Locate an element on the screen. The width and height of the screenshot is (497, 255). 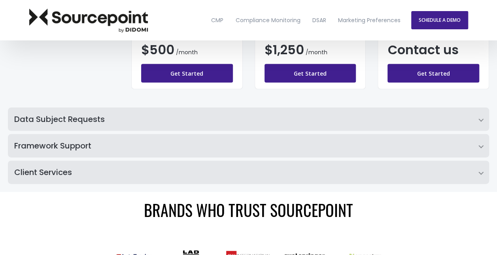
h2: Client Services is located at coordinates (248, 172).